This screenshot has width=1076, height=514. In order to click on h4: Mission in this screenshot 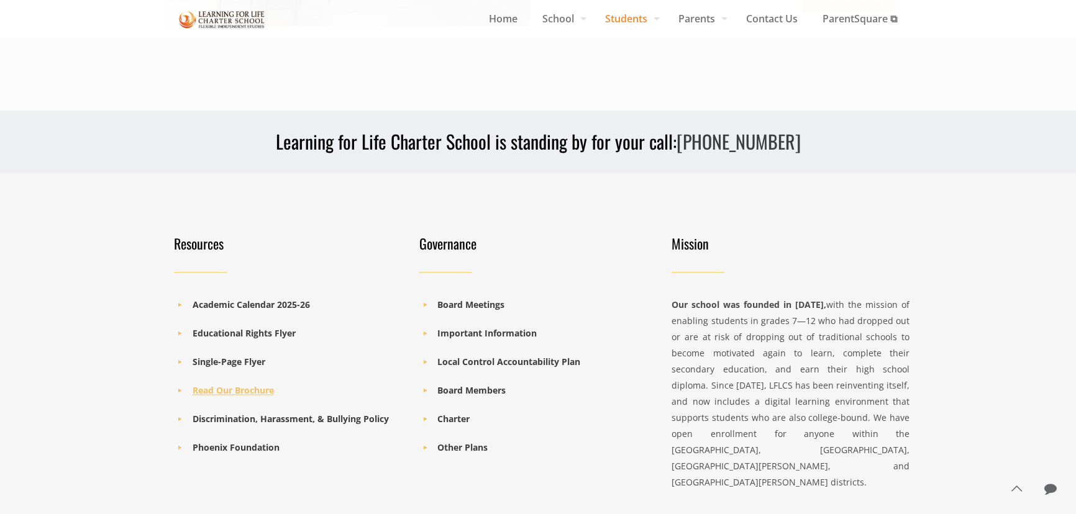, I will do `click(790, 244)`.